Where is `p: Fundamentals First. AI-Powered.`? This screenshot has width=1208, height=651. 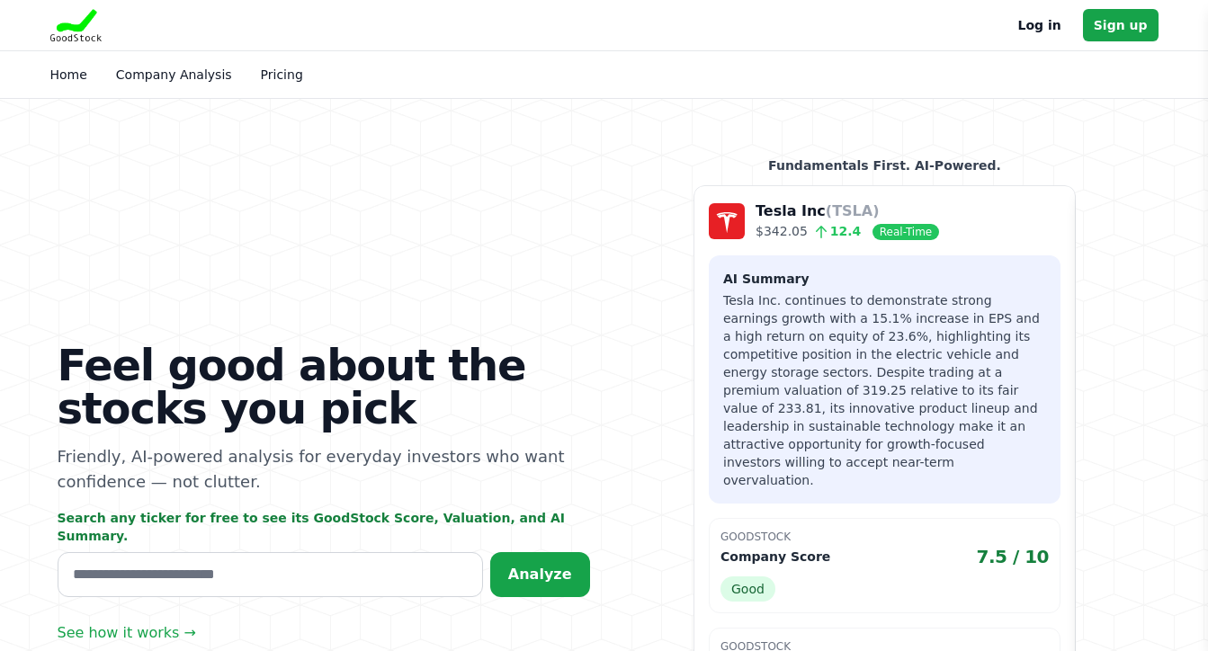 p: Fundamentals First. AI-Powered. is located at coordinates (884, 166).